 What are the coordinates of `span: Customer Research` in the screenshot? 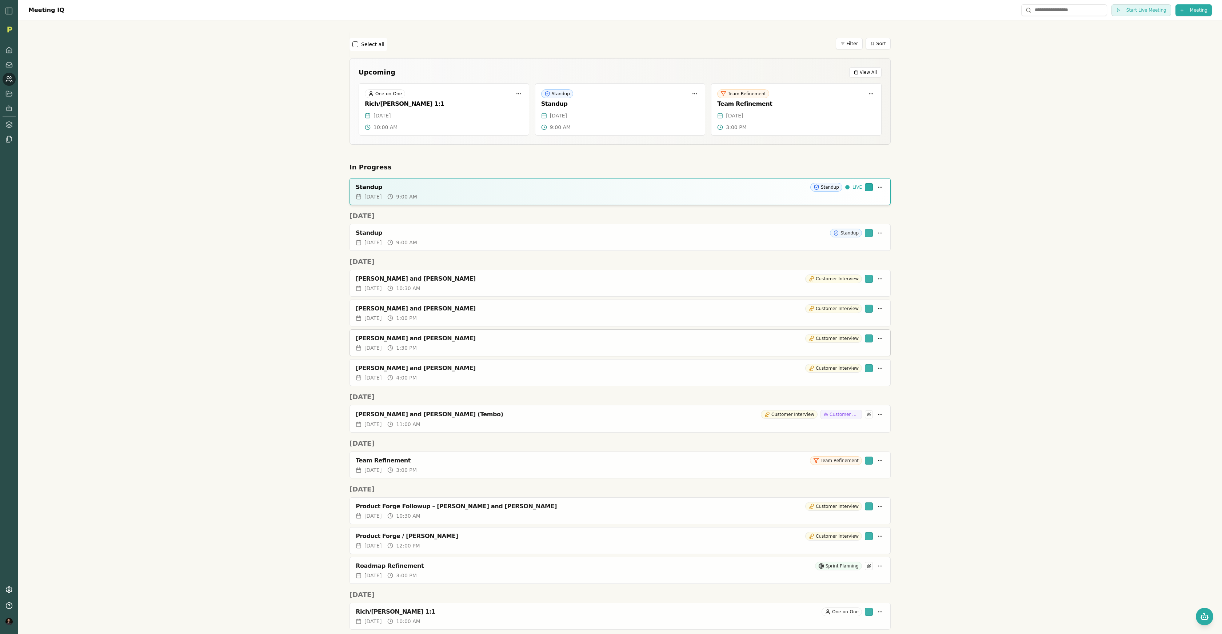 It's located at (844, 415).